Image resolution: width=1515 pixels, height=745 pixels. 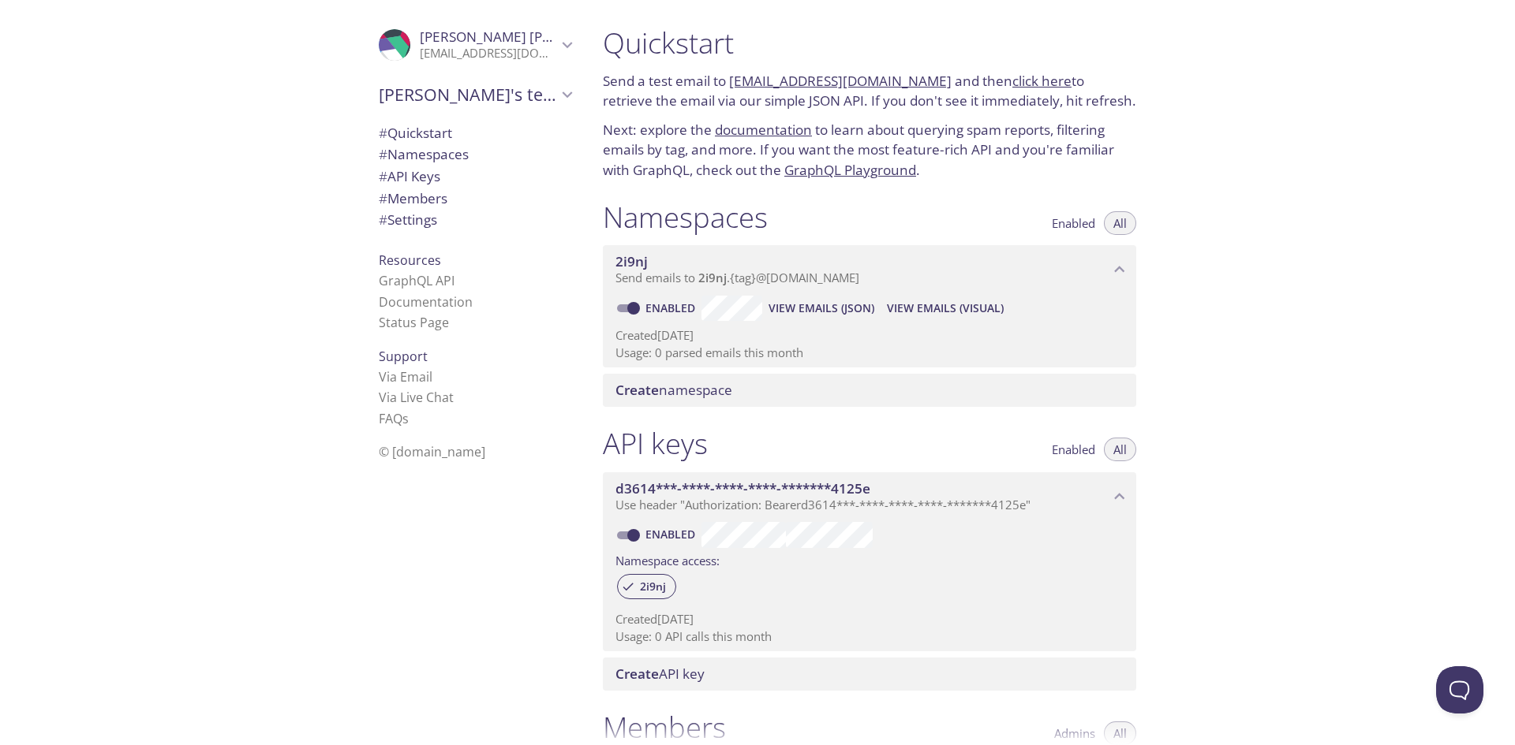 I want to click on h1: Quickstart, so click(x=869, y=43).